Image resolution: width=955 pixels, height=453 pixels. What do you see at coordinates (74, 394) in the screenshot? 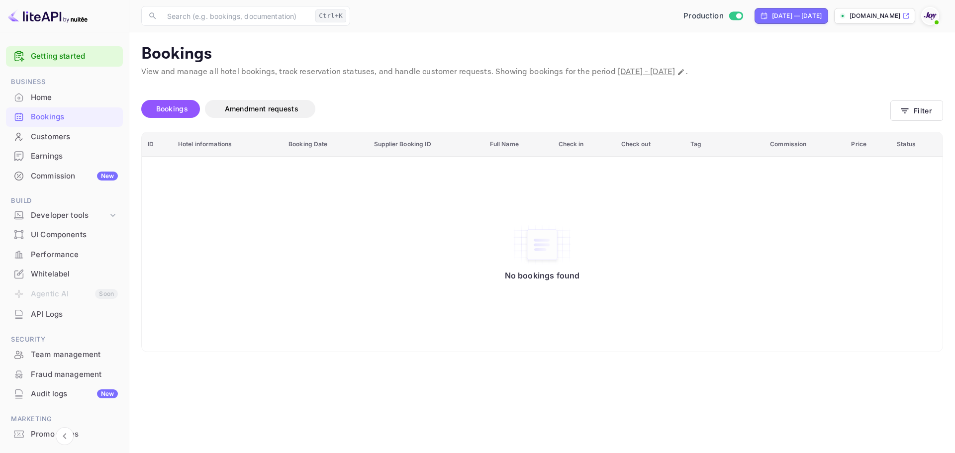
I see `div: Audit logs` at bounding box center [74, 394].